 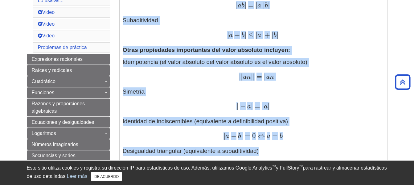 What do you see at coordinates (68, 144) in the screenshot?
I see `a: Números imaginarios` at bounding box center [68, 144].